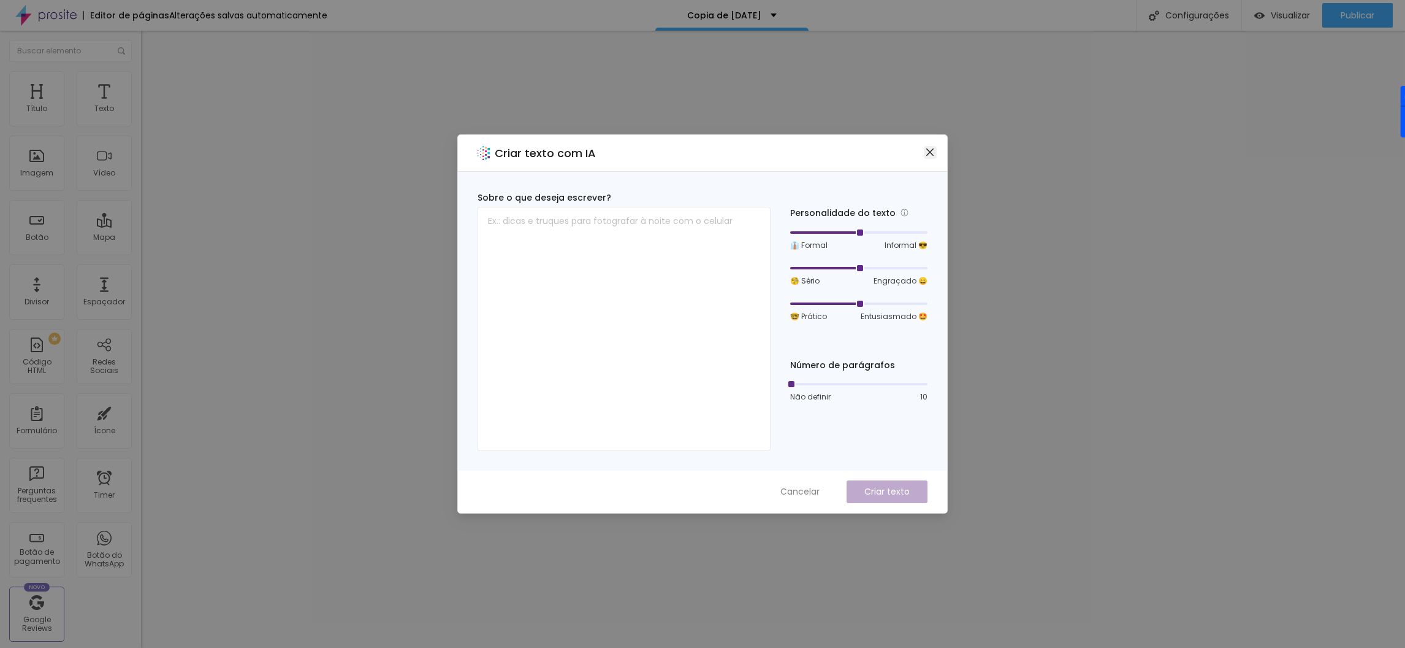 This screenshot has height=648, width=1405. What do you see at coordinates (809, 316) in the screenshot?
I see `span: 🤓 Prático` at bounding box center [809, 316].